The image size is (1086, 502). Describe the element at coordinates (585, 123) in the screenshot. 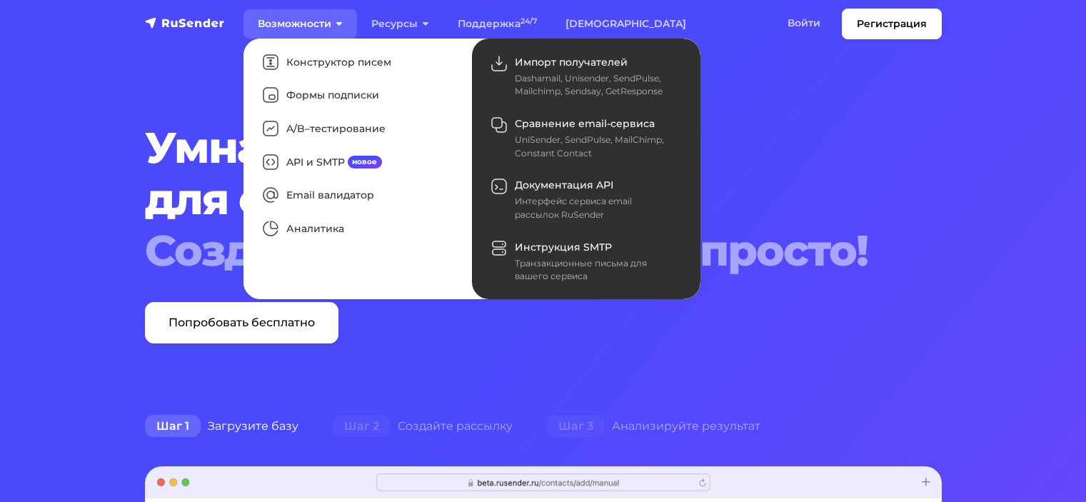

I see `span: Сравнение email-сервиса` at that location.